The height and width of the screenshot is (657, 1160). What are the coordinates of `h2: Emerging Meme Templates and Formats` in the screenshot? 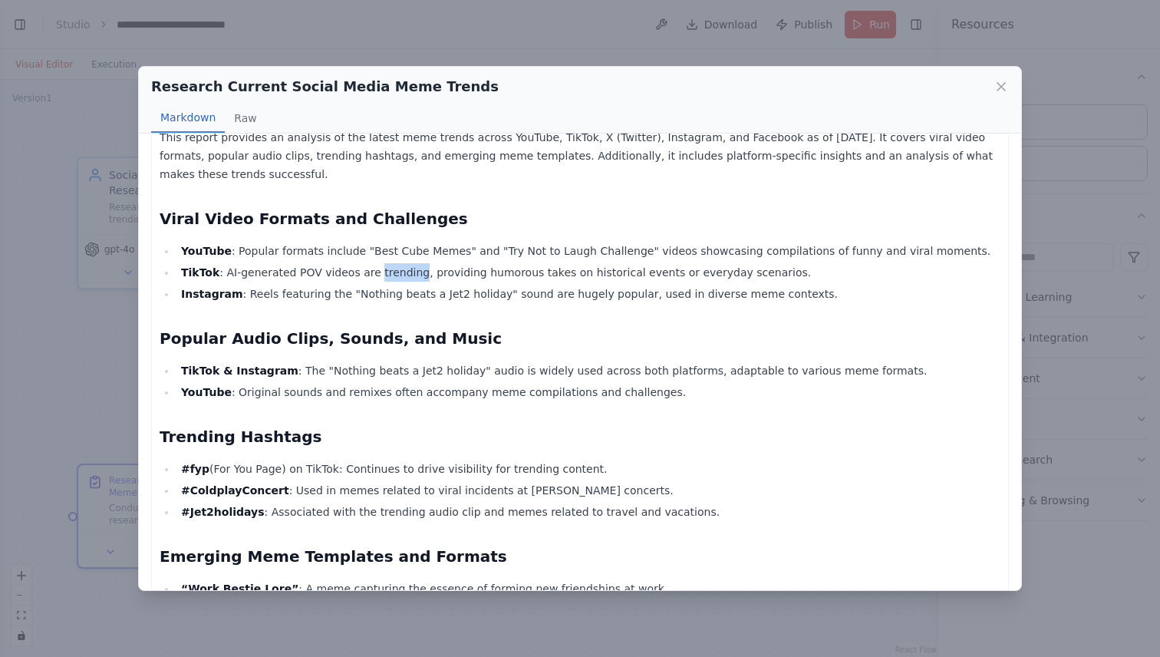 It's located at (580, 556).